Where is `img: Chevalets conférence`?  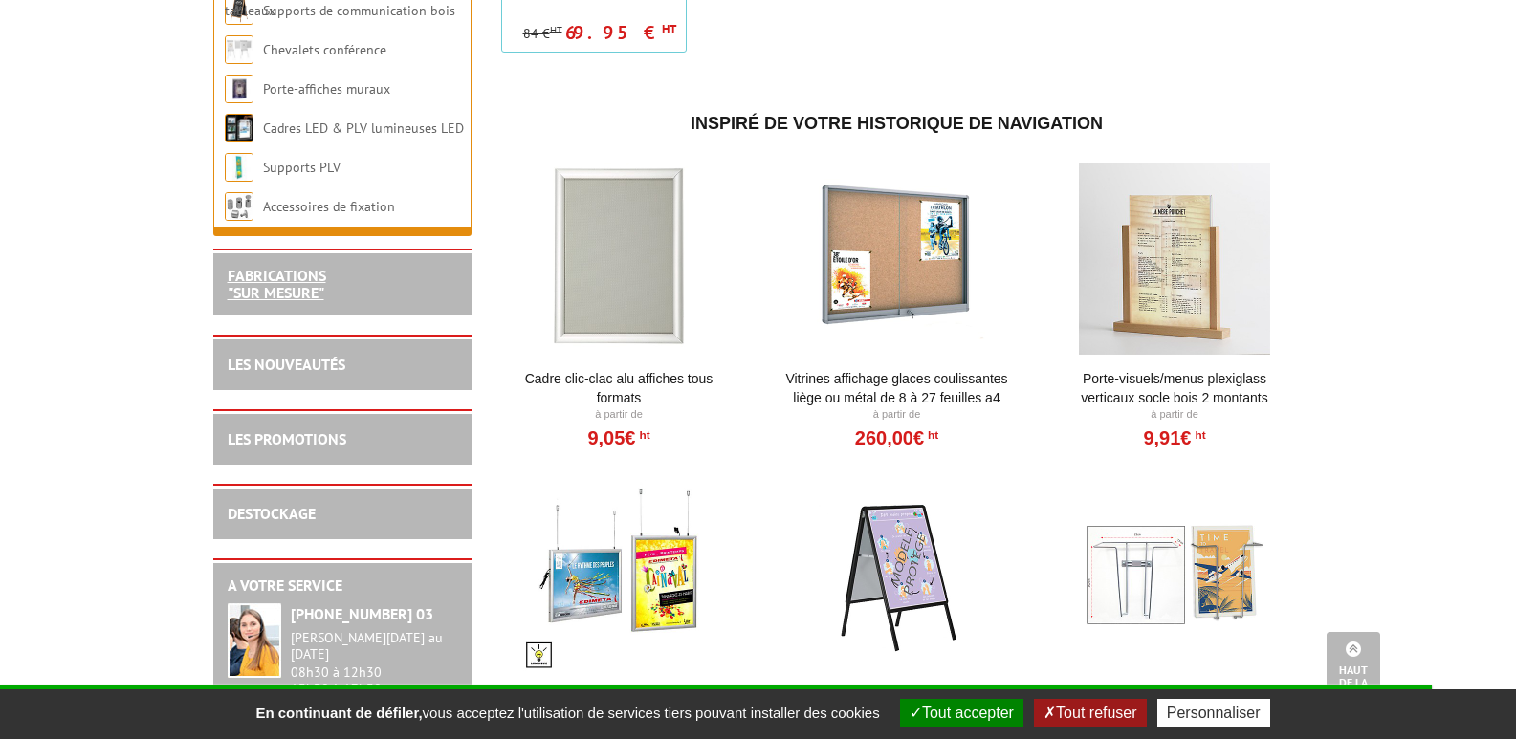 img: Chevalets conférence is located at coordinates (239, 50).